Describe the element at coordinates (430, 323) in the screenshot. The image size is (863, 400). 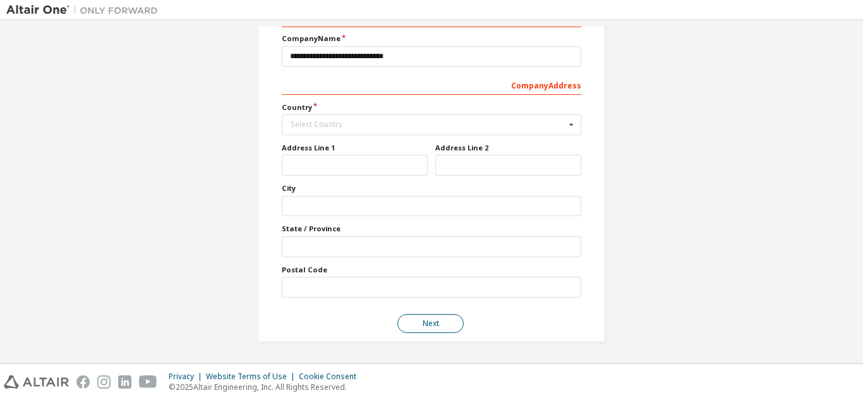
I see `button: Next` at that location.